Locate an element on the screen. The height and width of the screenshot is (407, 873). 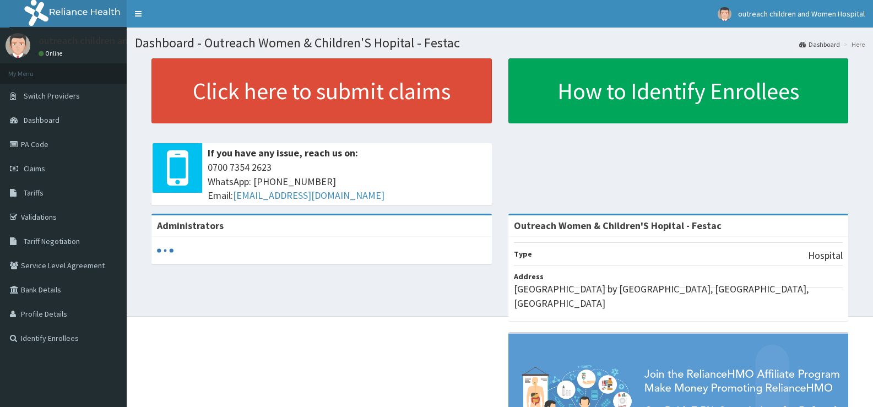
a: Click here to submit claims is located at coordinates (322, 91).